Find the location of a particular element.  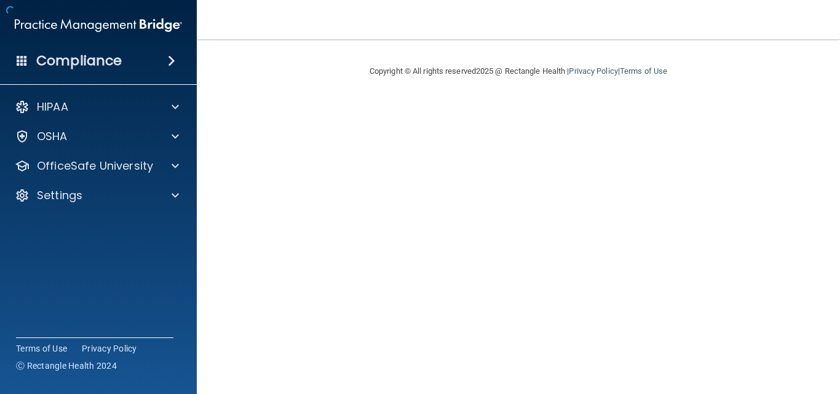

p: OfficeSafe University is located at coordinates (95, 166).